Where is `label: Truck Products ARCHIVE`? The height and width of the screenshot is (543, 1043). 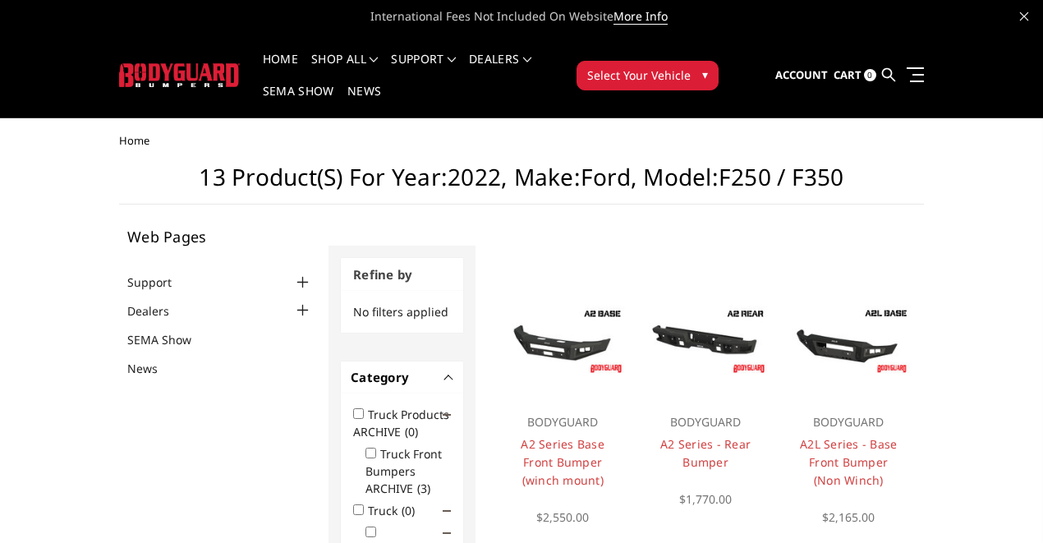
label: Truck Products ARCHIVE is located at coordinates (401, 423).